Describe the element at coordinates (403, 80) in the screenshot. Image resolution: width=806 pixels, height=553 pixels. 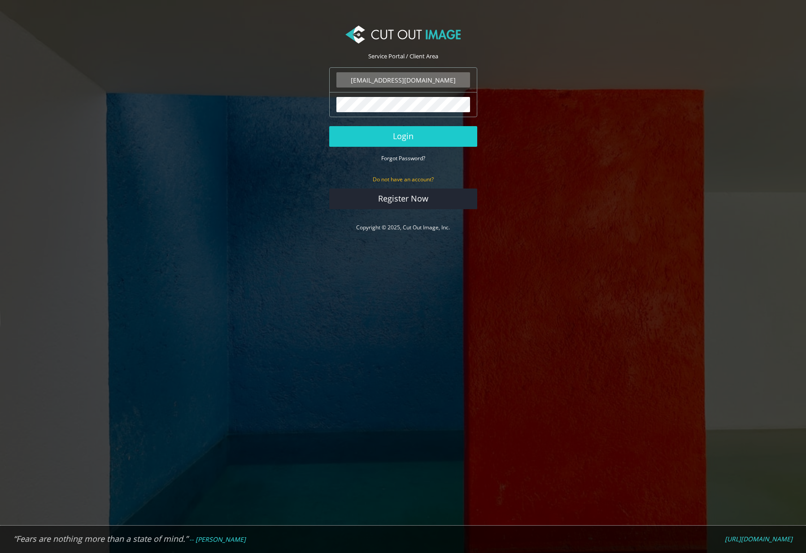
I see `input: Email Address` at that location.